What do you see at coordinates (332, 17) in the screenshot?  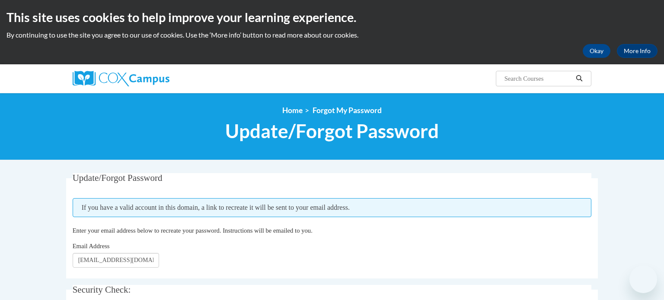 I see `h2: This site uses cookies to help improve your learning experience.` at bounding box center [332, 17].